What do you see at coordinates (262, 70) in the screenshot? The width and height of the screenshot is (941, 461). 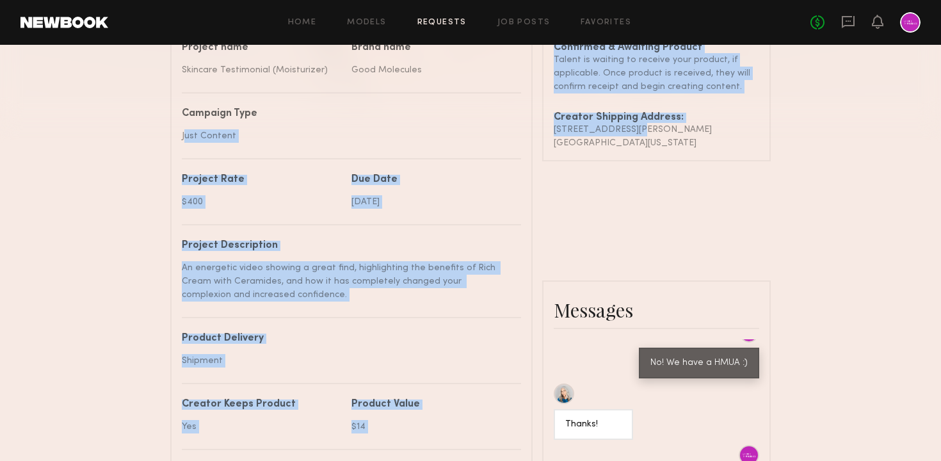 I see `div: Skincare Testimonial (Moisturizer)` at bounding box center [262, 70].